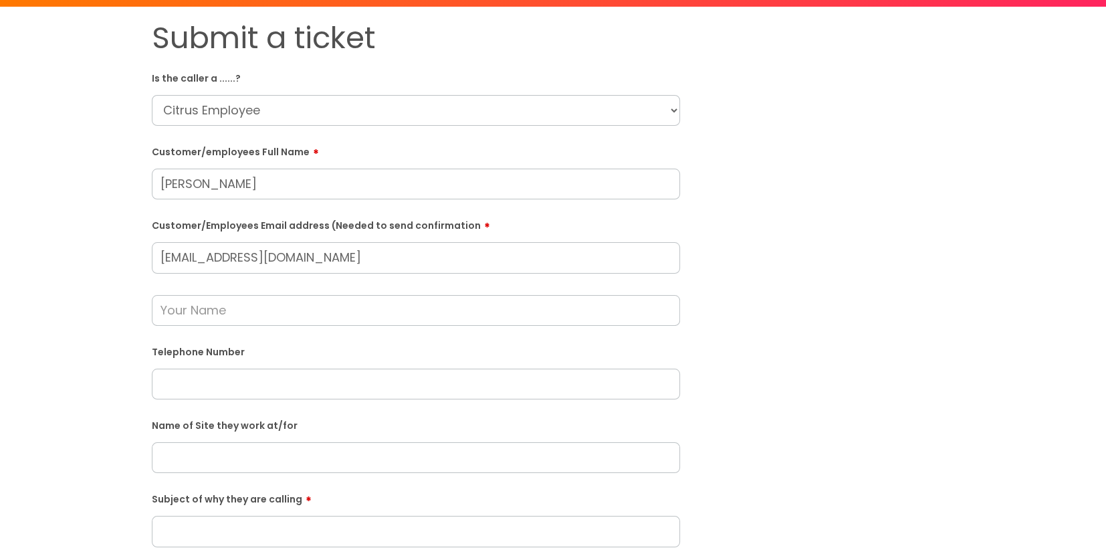 The image size is (1106, 548). Describe the element at coordinates (416, 150) in the screenshot. I see `label: Customer/employees Full Name` at that location.